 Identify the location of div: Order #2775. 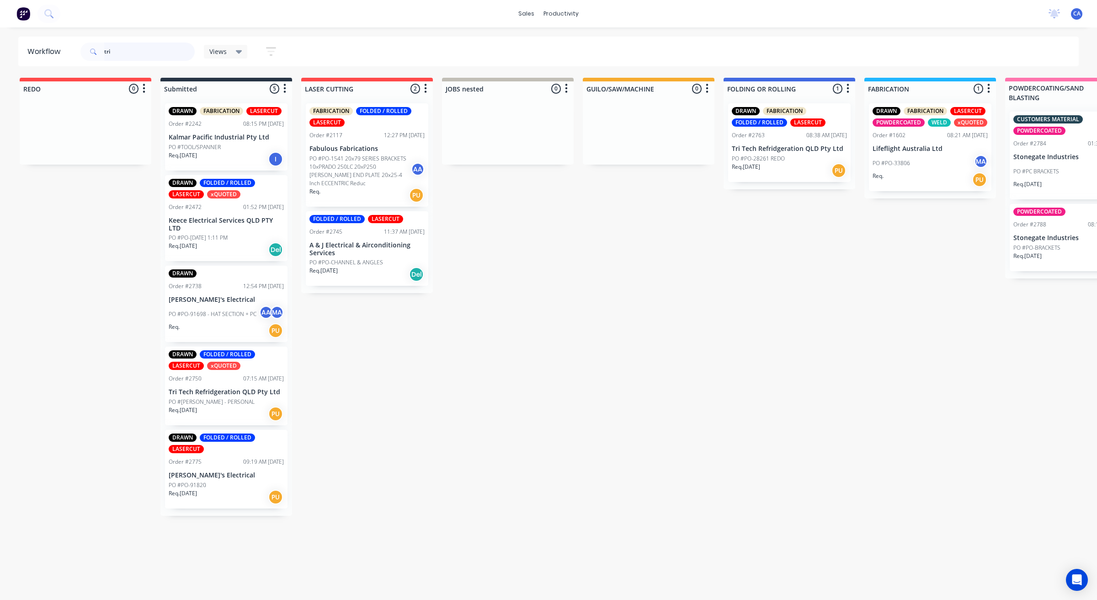
(185, 462).